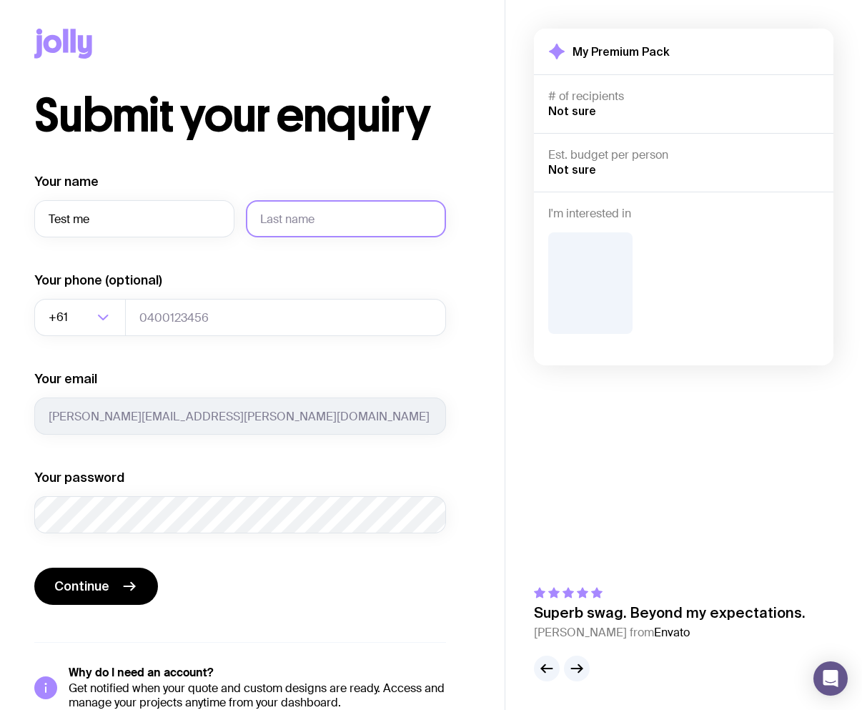  What do you see at coordinates (672, 632) in the screenshot?
I see `span: Envato` at bounding box center [672, 632].